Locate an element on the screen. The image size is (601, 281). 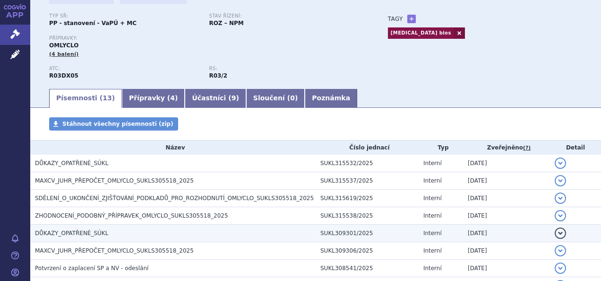
p: Přípravky: is located at coordinates (209, 38).